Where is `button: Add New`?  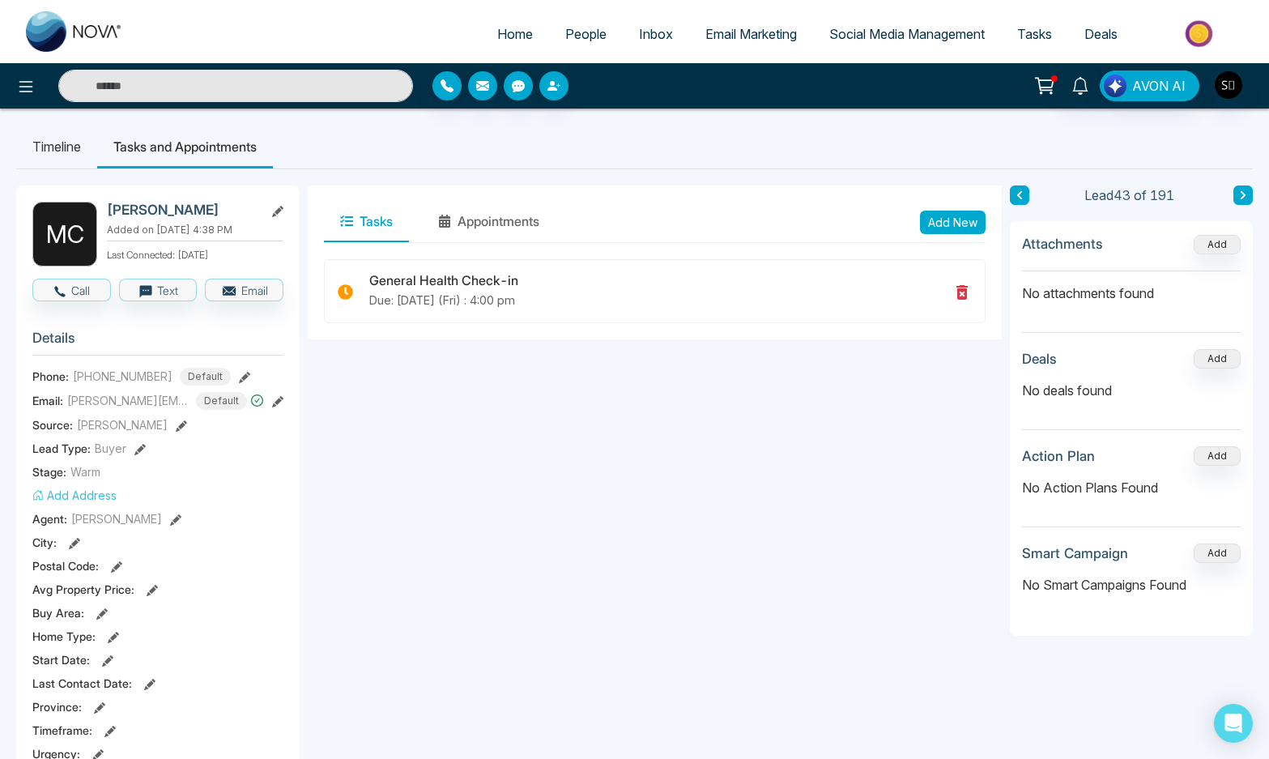
button: Add New is located at coordinates (952, 222).